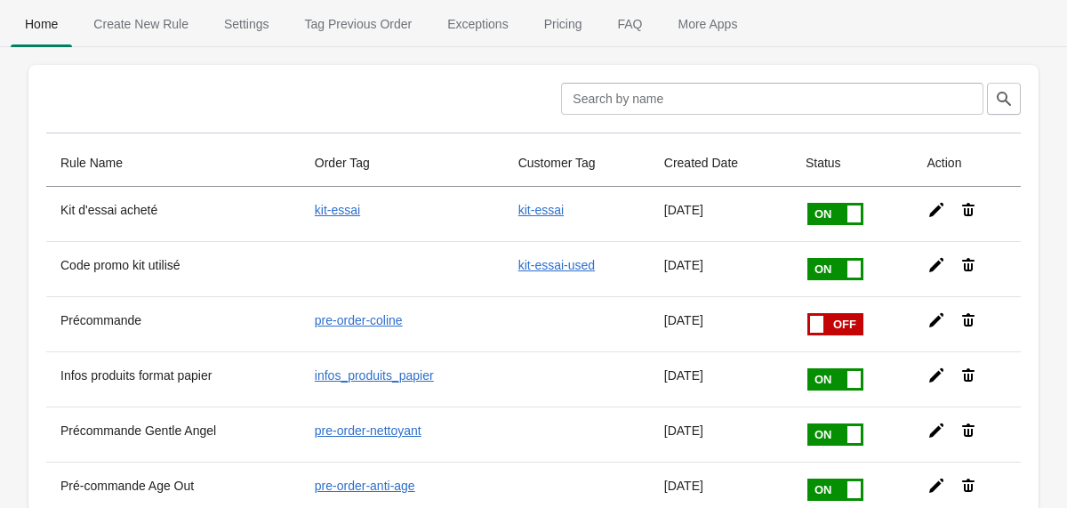  What do you see at coordinates (557, 265) in the screenshot?
I see `a: kit-essai-used` at bounding box center [557, 265].